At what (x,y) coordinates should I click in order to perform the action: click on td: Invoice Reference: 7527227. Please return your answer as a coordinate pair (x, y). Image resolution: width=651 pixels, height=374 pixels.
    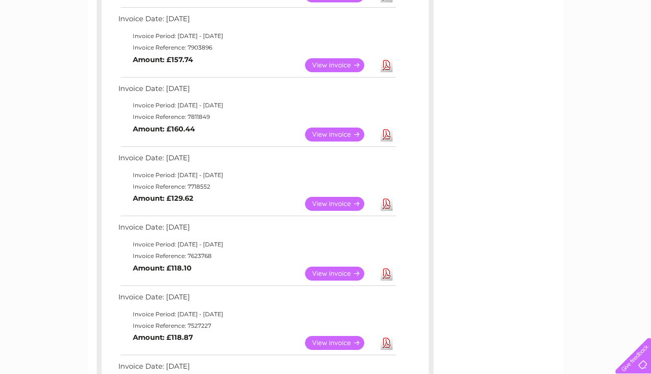
    Looking at the image, I should click on (256, 326).